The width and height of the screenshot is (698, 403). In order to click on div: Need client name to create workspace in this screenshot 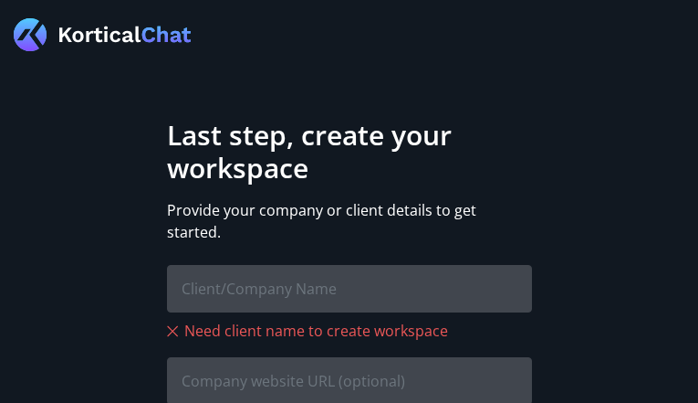, I will do `click(350, 331)`.